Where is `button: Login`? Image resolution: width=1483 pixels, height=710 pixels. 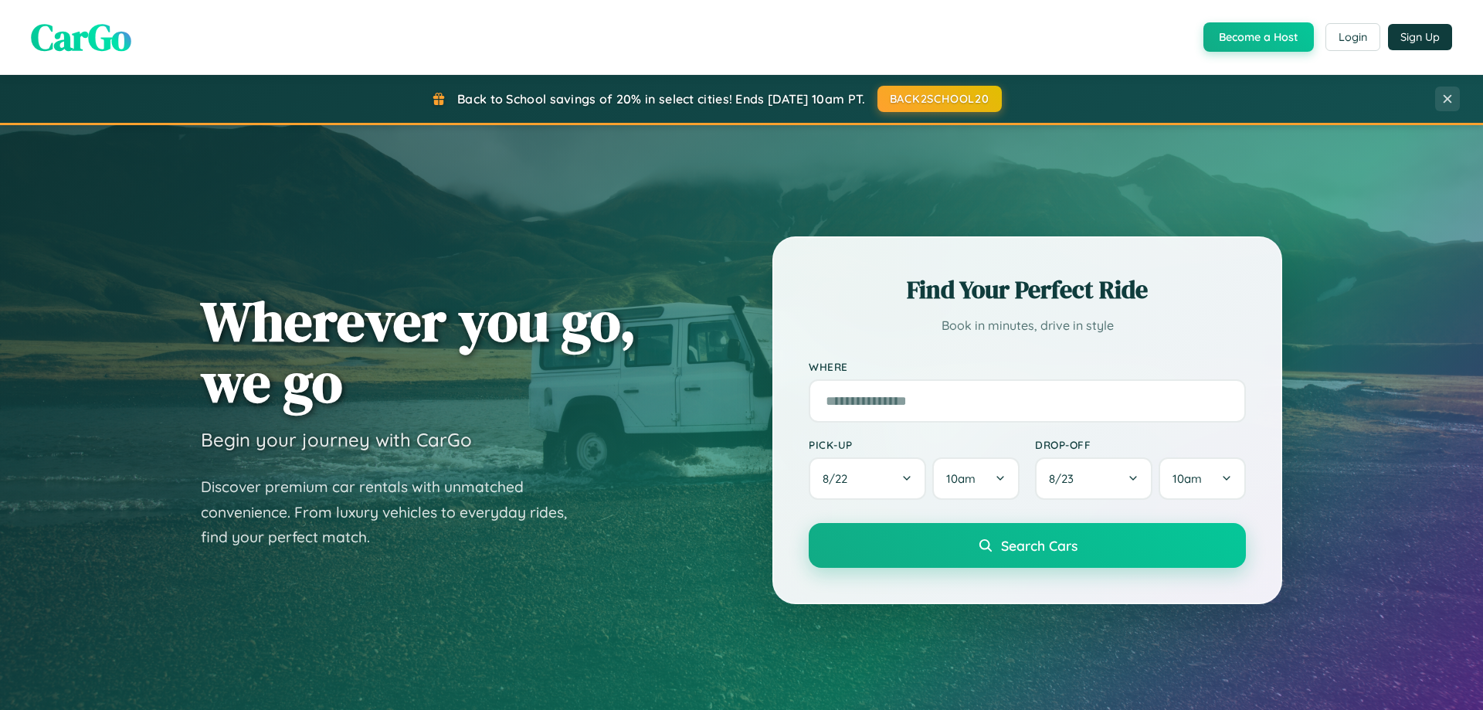
button: Login is located at coordinates (1352, 37).